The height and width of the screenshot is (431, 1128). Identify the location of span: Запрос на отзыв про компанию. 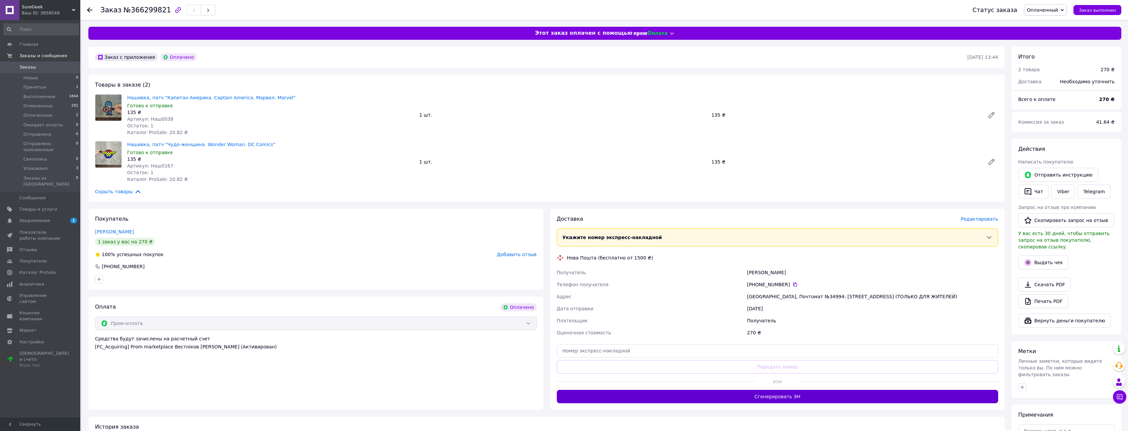
(1057, 208).